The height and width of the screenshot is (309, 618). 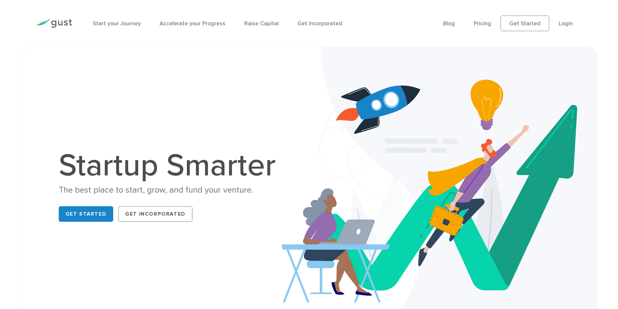 What do you see at coordinates (54, 23) in the screenshot?
I see `img: Gust Logo` at bounding box center [54, 23].